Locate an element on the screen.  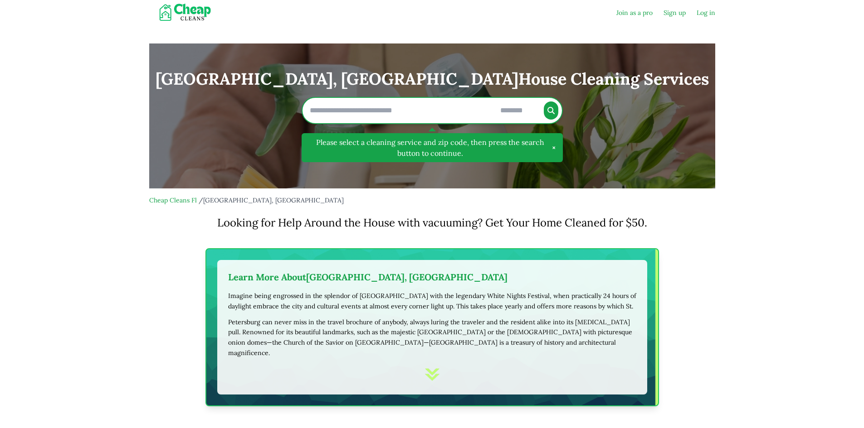
img: Read More is located at coordinates (432, 375).